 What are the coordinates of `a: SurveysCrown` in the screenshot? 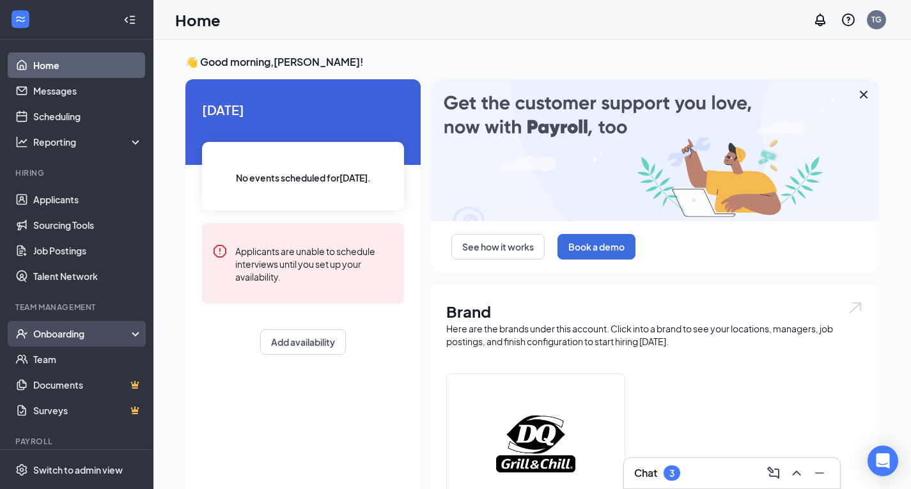 It's located at (88, 410).